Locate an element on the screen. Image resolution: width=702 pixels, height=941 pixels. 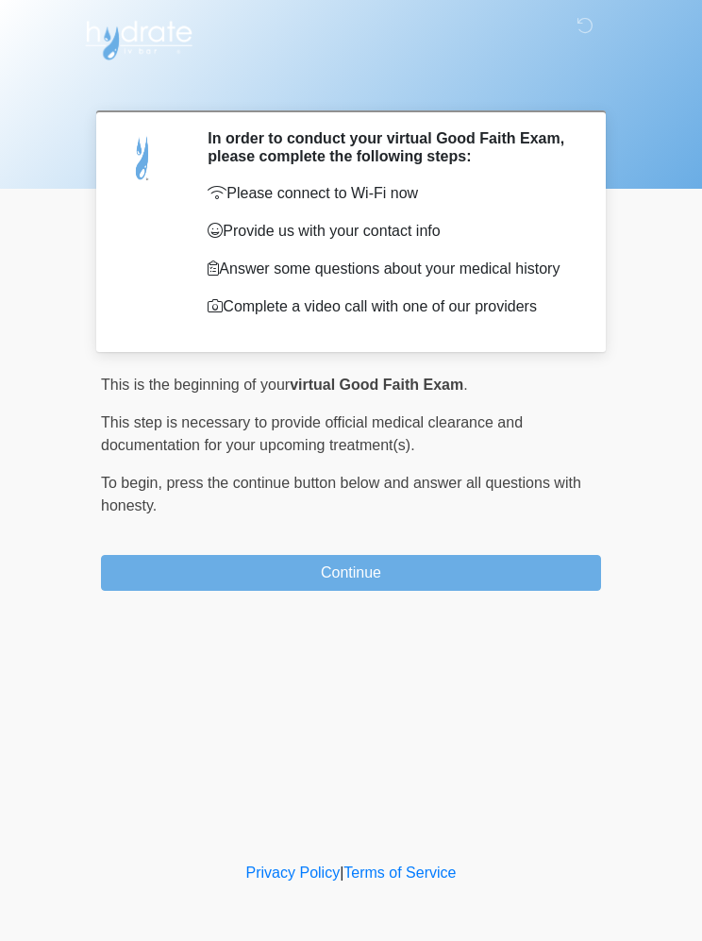
img: Agent Avatar is located at coordinates (143, 158).